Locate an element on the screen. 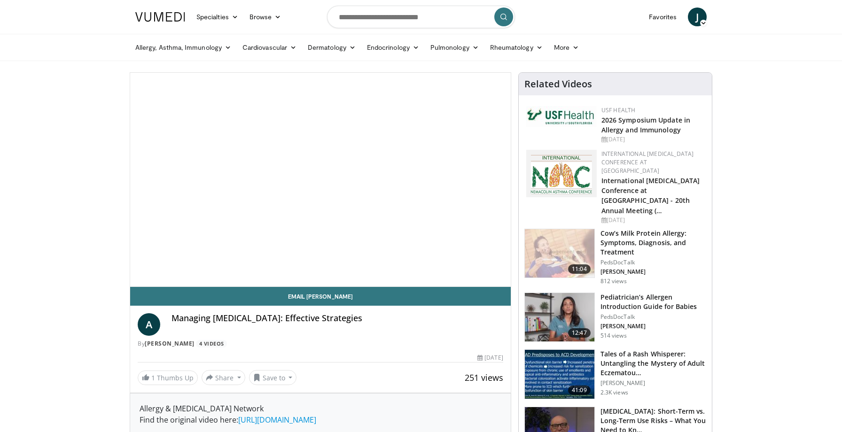  img: 6ba8804a-8538-4002-95e7-a8f8012d4a11.png.150x105_q85_autocrop_double_scale_upscale_version-0.2.jpg is located at coordinates (562, 117).